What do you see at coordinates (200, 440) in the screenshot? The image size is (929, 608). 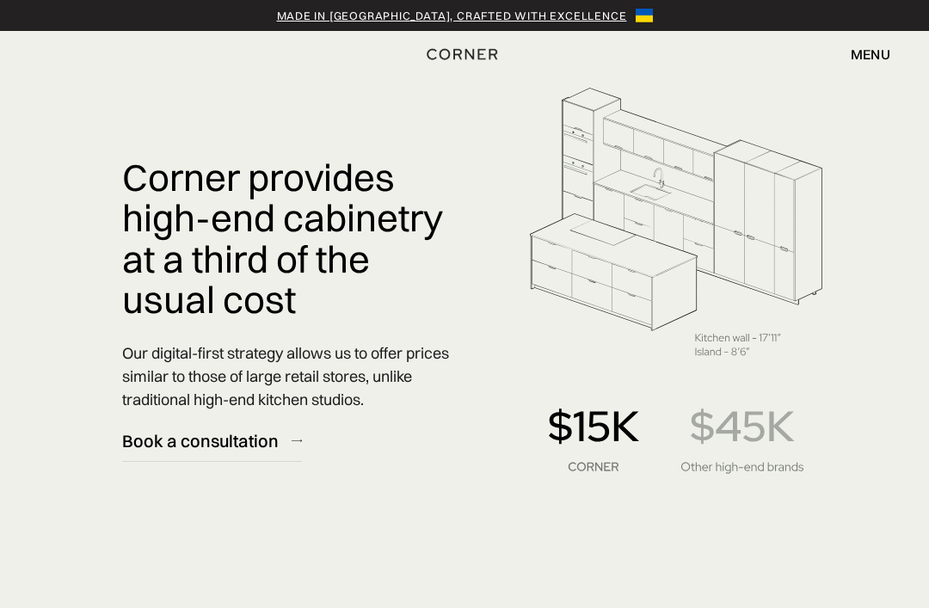 I see `div: Book a consultation` at bounding box center [200, 440].